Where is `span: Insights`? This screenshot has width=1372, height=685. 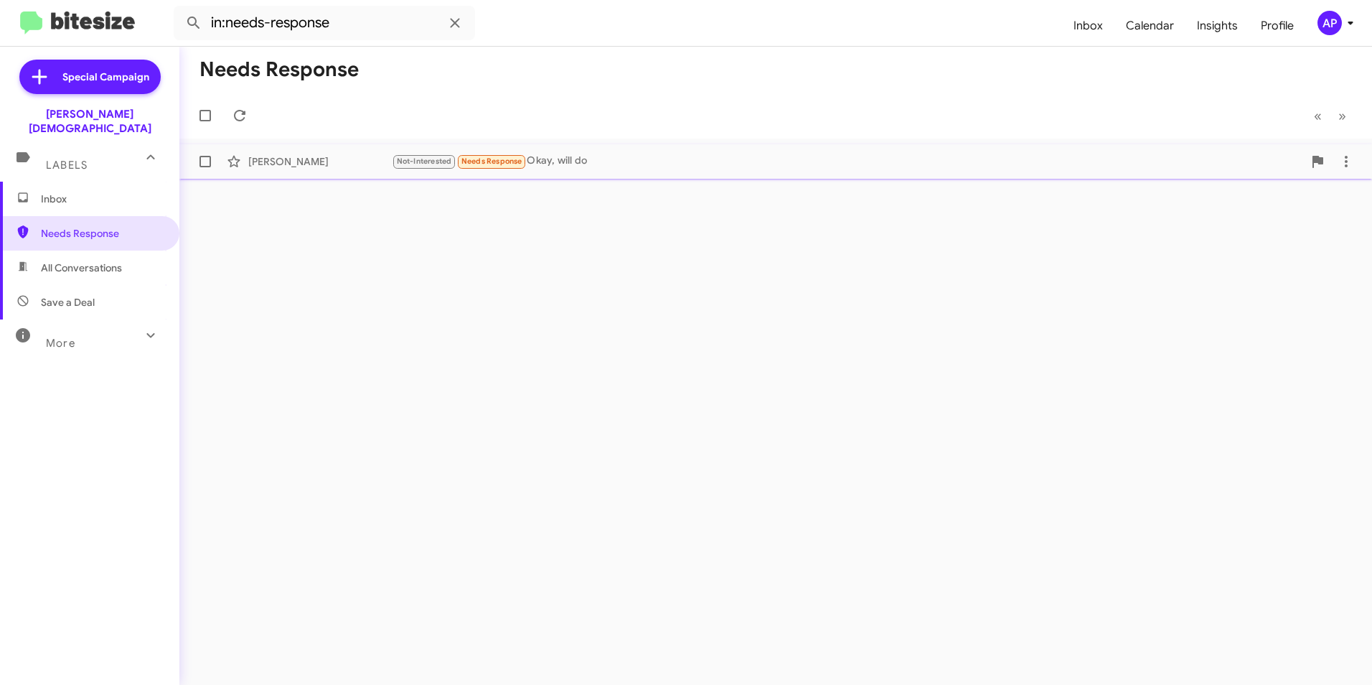
span: Insights is located at coordinates (1217, 26).